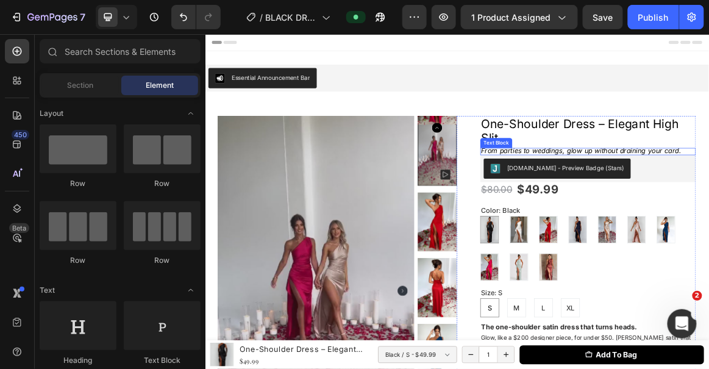 This screenshot has height=369, width=709. Describe the element at coordinates (483, 225) in the screenshot. I see `div: $49.99` at that location.